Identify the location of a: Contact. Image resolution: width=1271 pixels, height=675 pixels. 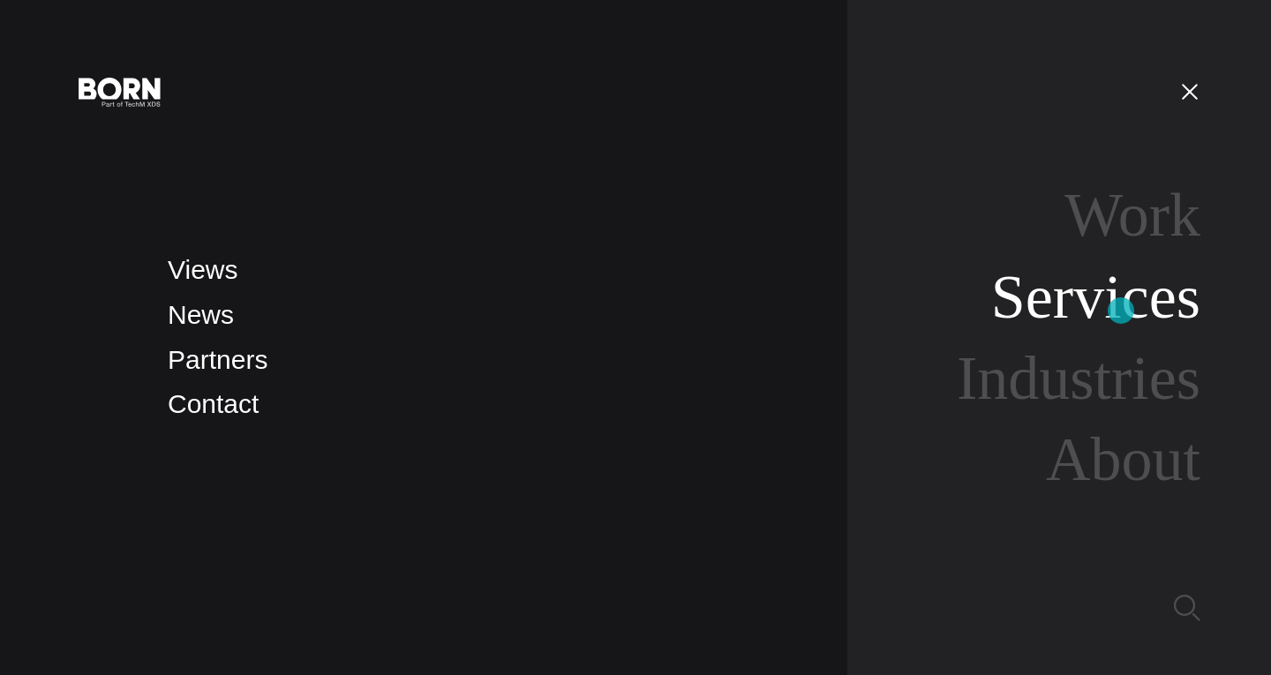
(213, 403).